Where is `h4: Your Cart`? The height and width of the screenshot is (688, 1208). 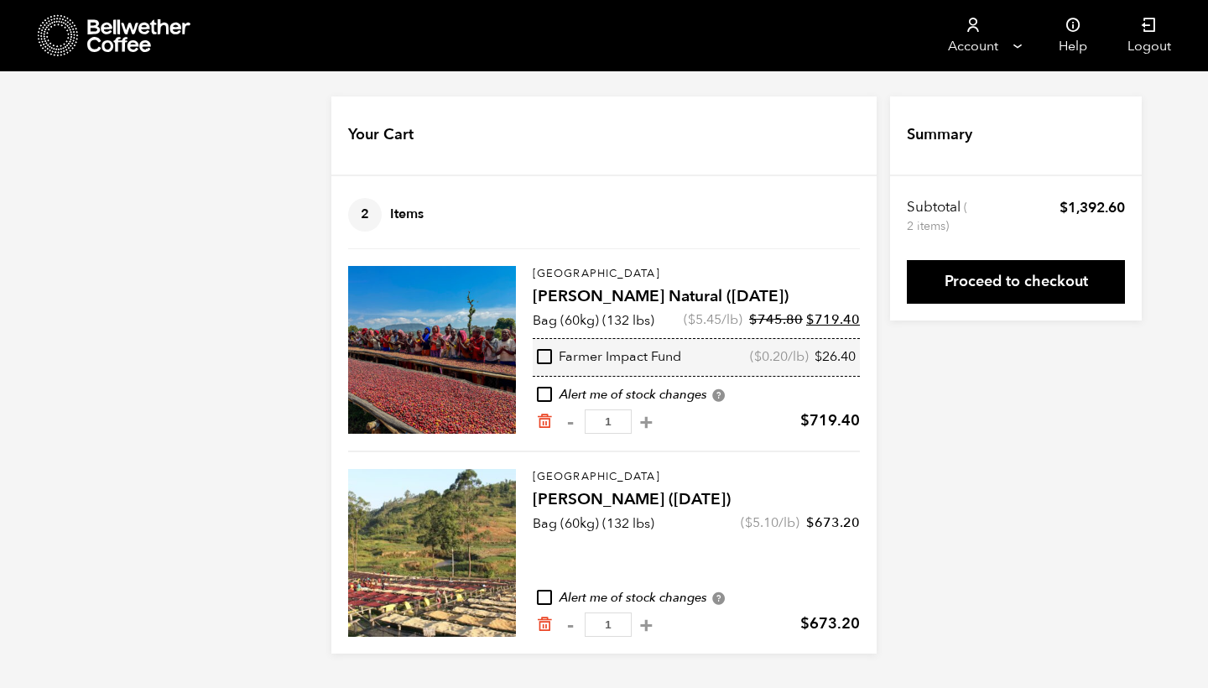 h4: Your Cart is located at coordinates (381, 135).